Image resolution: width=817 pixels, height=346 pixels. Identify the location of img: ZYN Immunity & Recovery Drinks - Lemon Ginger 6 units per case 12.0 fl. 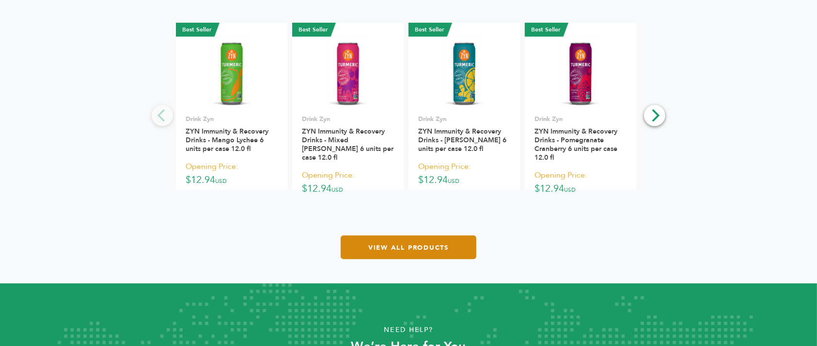
(464, 73).